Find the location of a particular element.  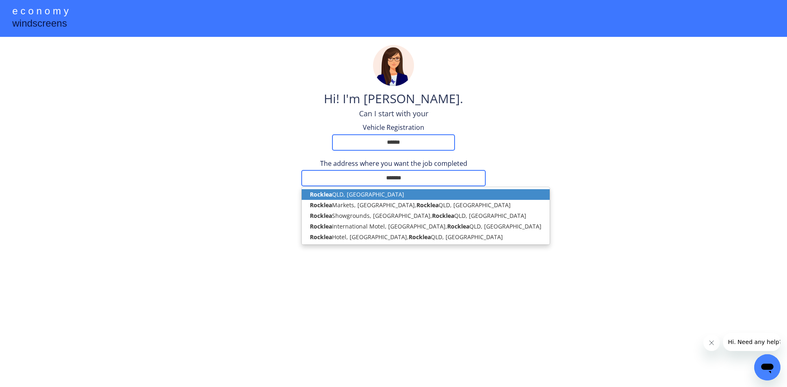

div: Can I start with your is located at coordinates (394, 114).